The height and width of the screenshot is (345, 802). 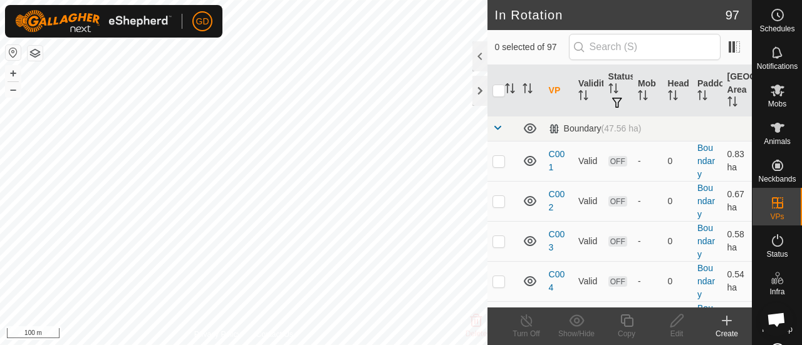 I want to click on span: 0 selected of 97, so click(x=532, y=47).